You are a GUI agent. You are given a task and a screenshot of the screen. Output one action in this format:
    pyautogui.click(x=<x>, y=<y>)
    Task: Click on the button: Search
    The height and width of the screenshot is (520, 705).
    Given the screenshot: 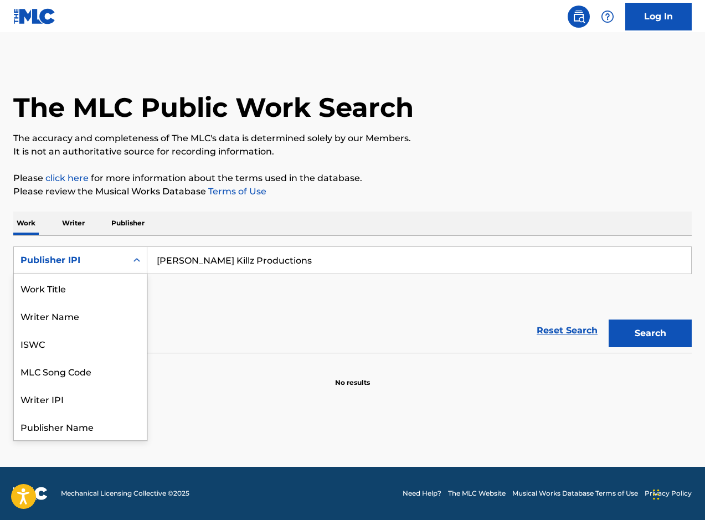 What is the action you would take?
    pyautogui.click(x=650, y=333)
    